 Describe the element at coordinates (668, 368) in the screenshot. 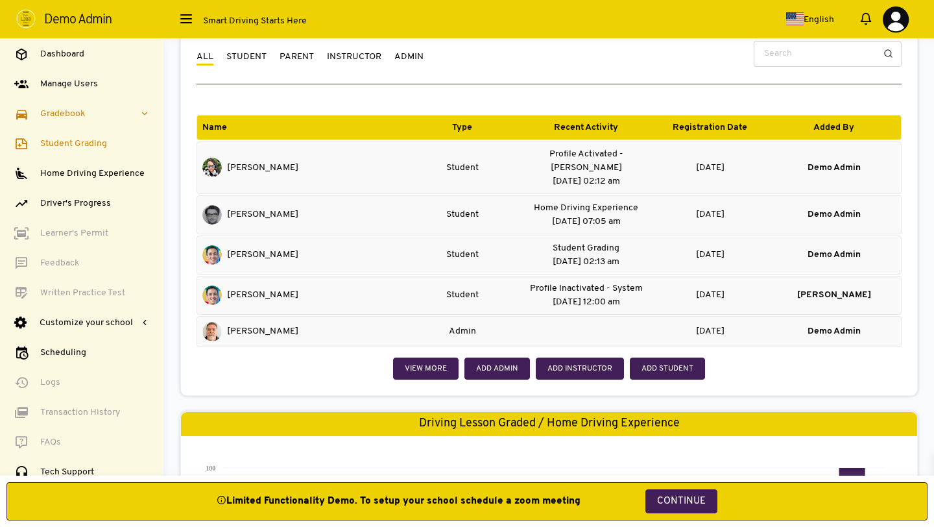

I see `a: ADD STUDENT` at that location.